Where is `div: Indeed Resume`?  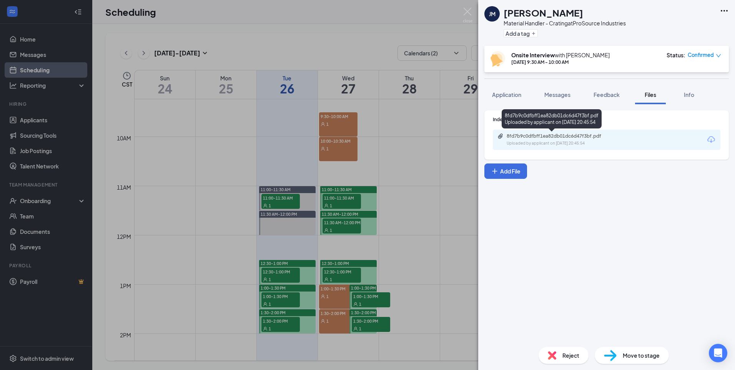 div: Indeed Resume is located at coordinates (607, 119).